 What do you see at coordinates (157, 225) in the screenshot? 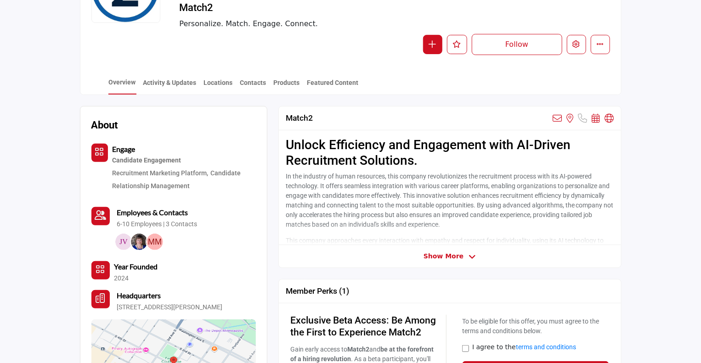
I see `a: 6-10 Employees | 3 Contacts` at bounding box center [157, 225].